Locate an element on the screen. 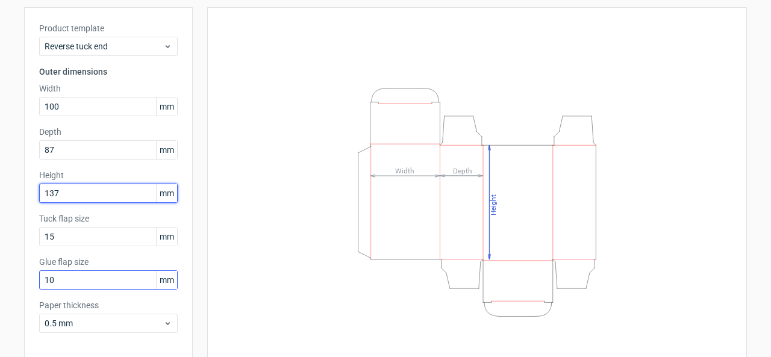  label: Depth is located at coordinates (108, 132).